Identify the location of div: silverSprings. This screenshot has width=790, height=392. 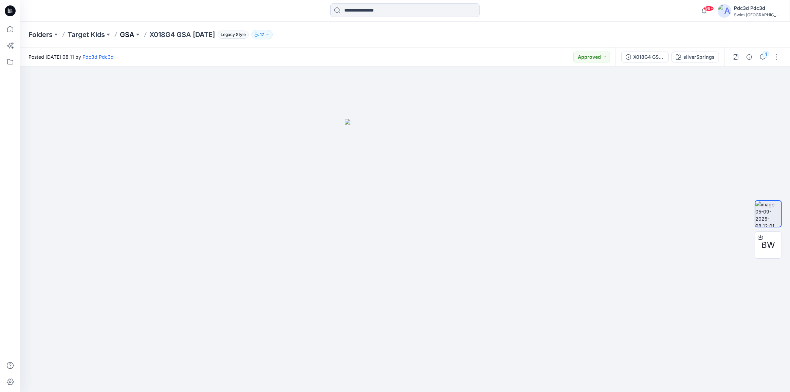
(699, 57).